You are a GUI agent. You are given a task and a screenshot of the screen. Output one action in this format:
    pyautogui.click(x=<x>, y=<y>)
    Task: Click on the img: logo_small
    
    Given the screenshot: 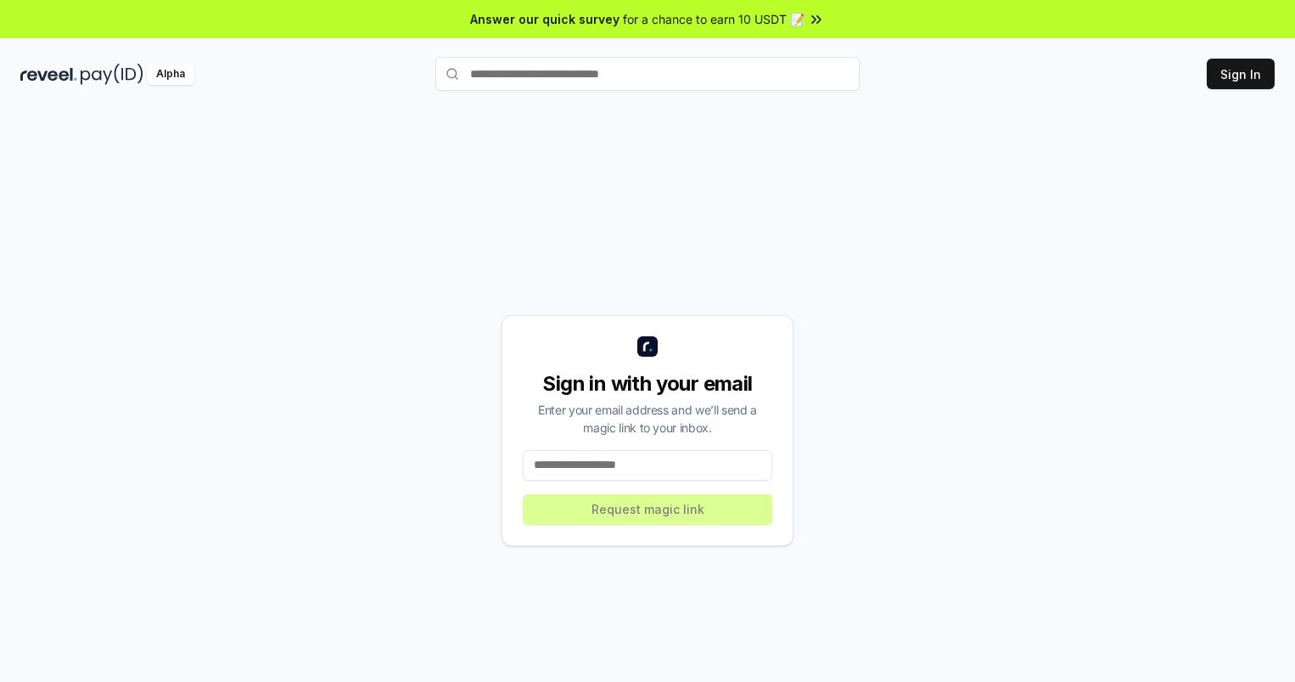 What is the action you would take?
    pyautogui.click(x=648, y=346)
    